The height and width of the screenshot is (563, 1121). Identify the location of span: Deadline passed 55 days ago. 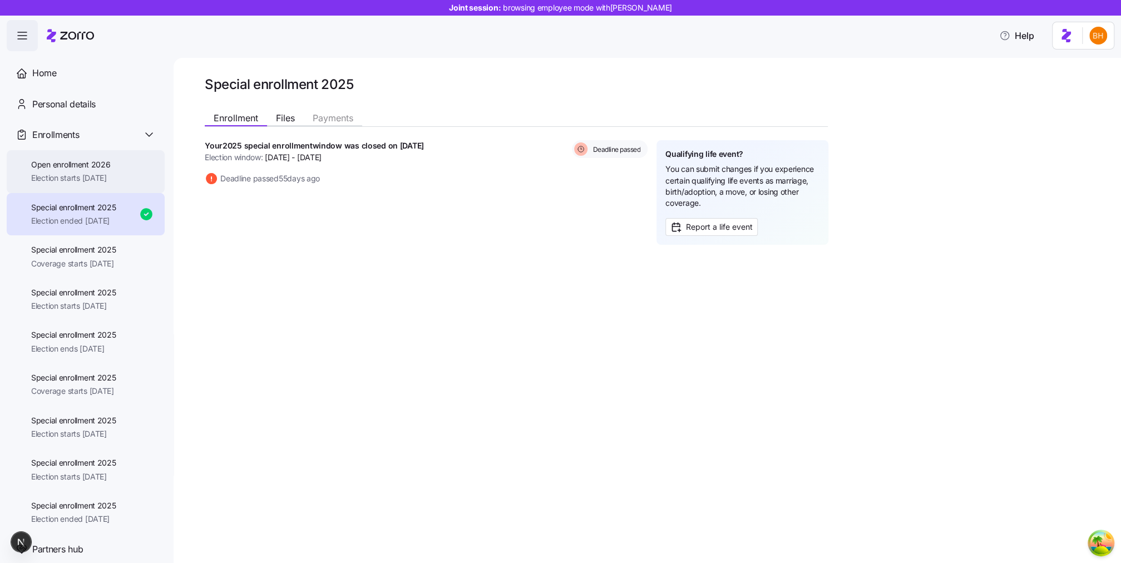
(270, 179).